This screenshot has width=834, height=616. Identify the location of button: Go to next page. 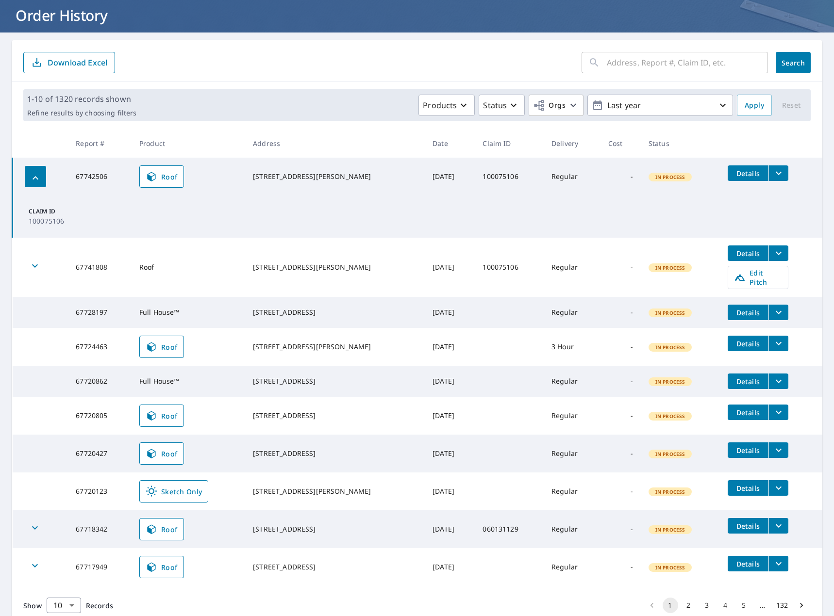
(801, 606).